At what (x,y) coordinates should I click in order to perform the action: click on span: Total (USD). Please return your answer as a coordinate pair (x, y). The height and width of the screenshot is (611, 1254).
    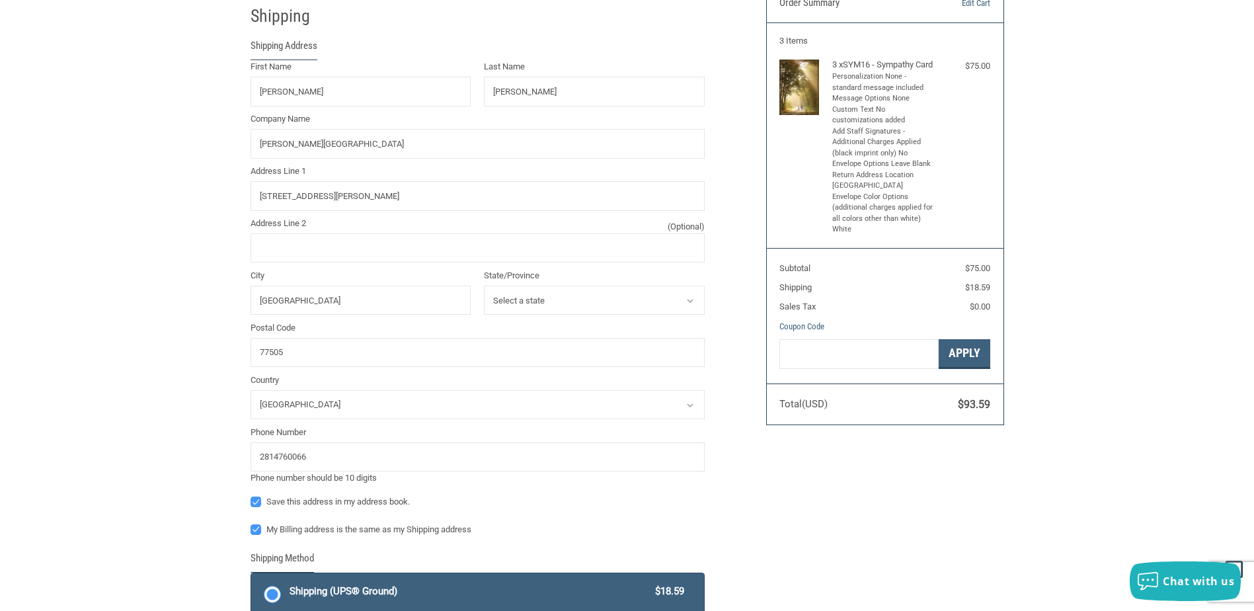
    Looking at the image, I should click on (803, 404).